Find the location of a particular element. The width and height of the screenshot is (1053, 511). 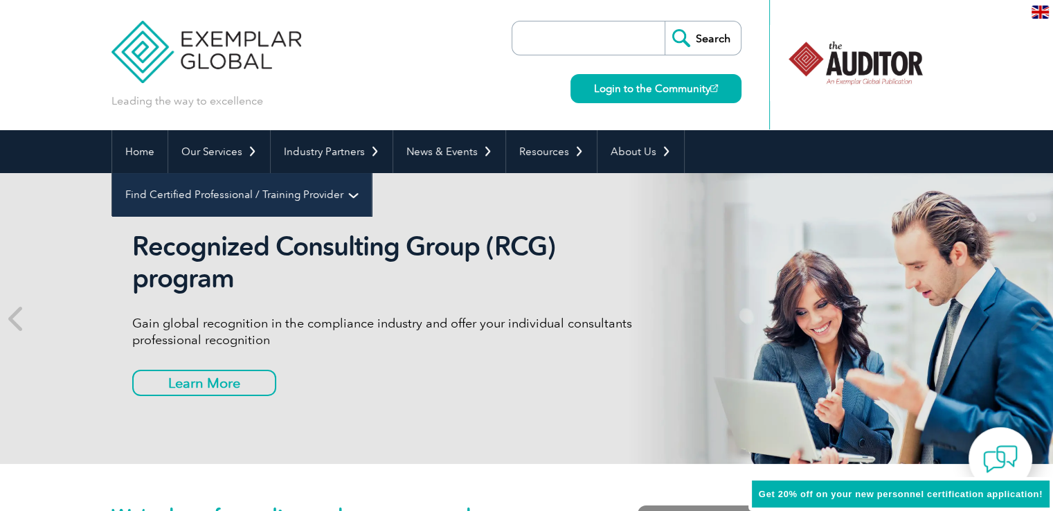

a: News & Events is located at coordinates (449, 152).